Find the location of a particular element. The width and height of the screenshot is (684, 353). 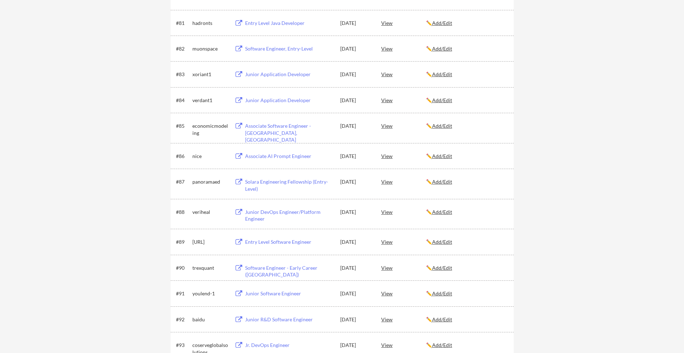

div: #85 is located at coordinates (183, 126).